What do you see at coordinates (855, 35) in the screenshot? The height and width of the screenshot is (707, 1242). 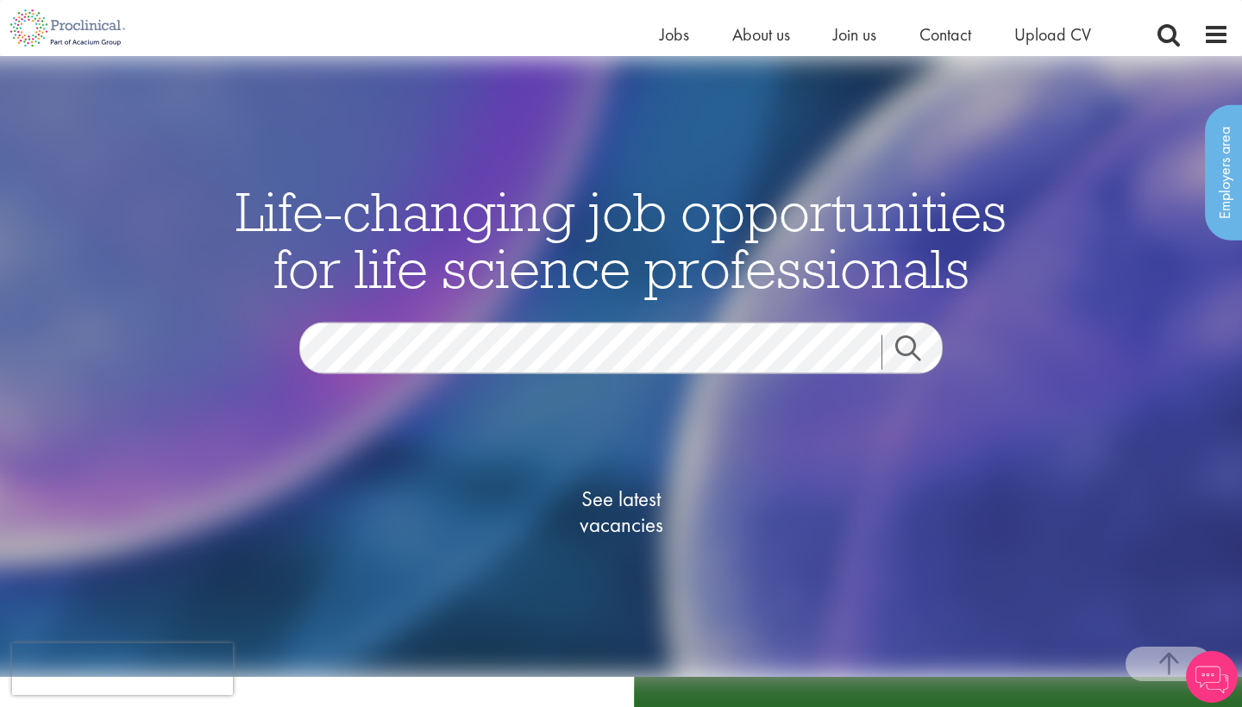 I see `span: Join us` at bounding box center [855, 35].